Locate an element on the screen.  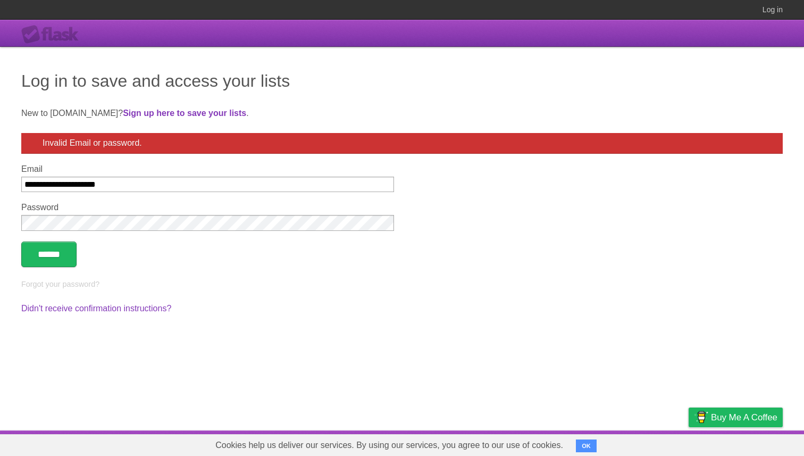
span: Cookies help us deliver our services. By using our services, you agree to our use of cookies. is located at coordinates (389, 445).